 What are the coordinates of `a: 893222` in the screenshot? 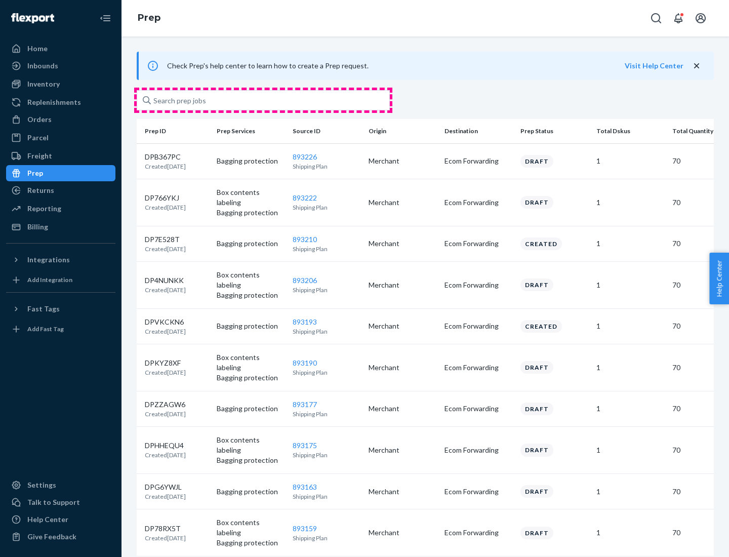 It's located at (305, 197).